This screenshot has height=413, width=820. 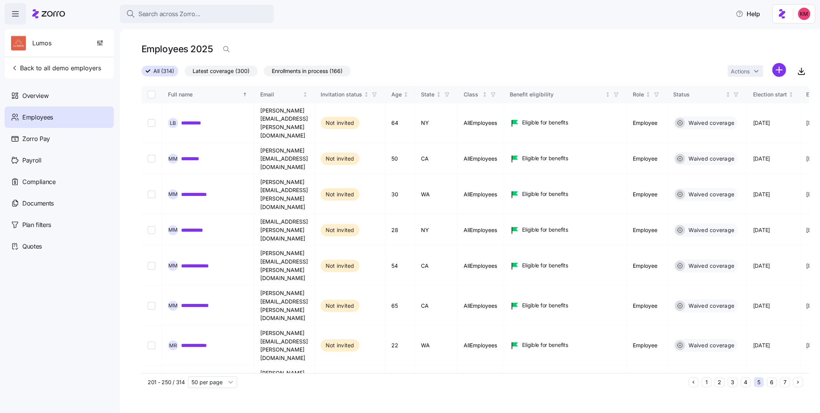 What do you see at coordinates (32, 160) in the screenshot?
I see `span: Payroll` at bounding box center [32, 160].